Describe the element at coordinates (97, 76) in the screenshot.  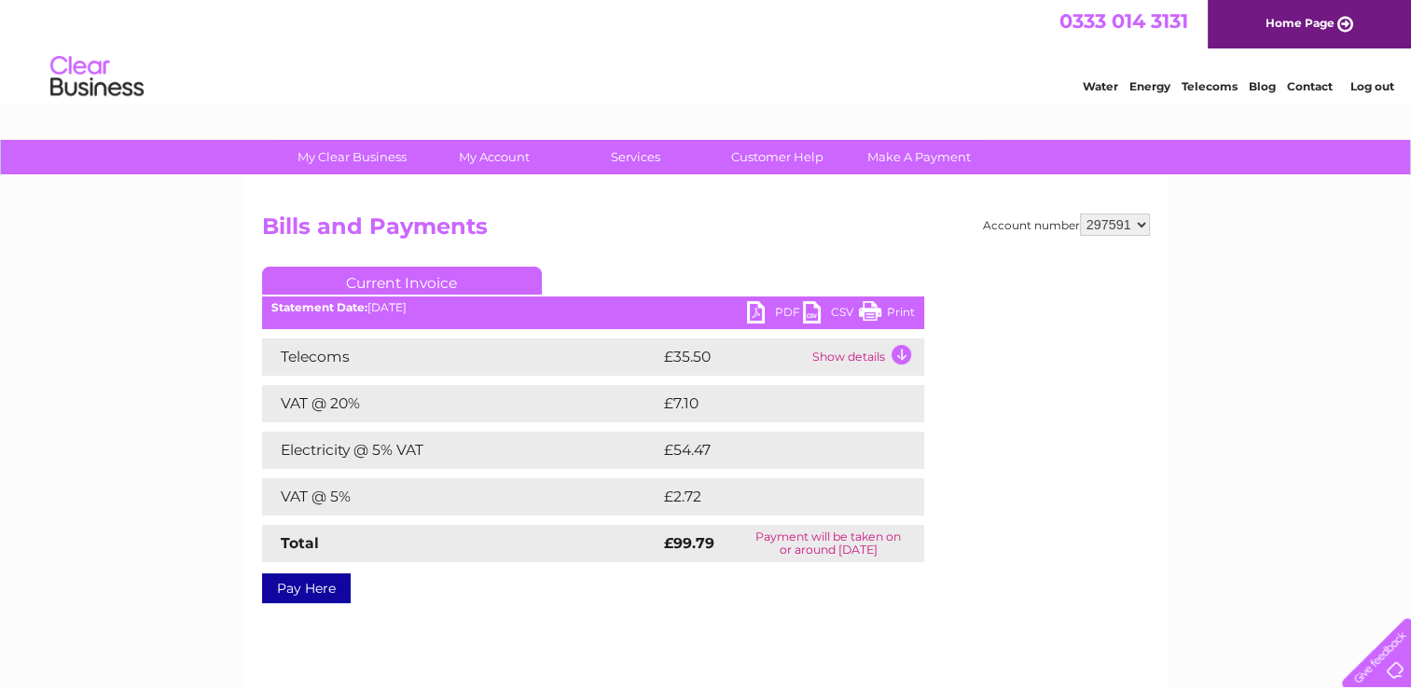
I see `img: logo.png` at that location.